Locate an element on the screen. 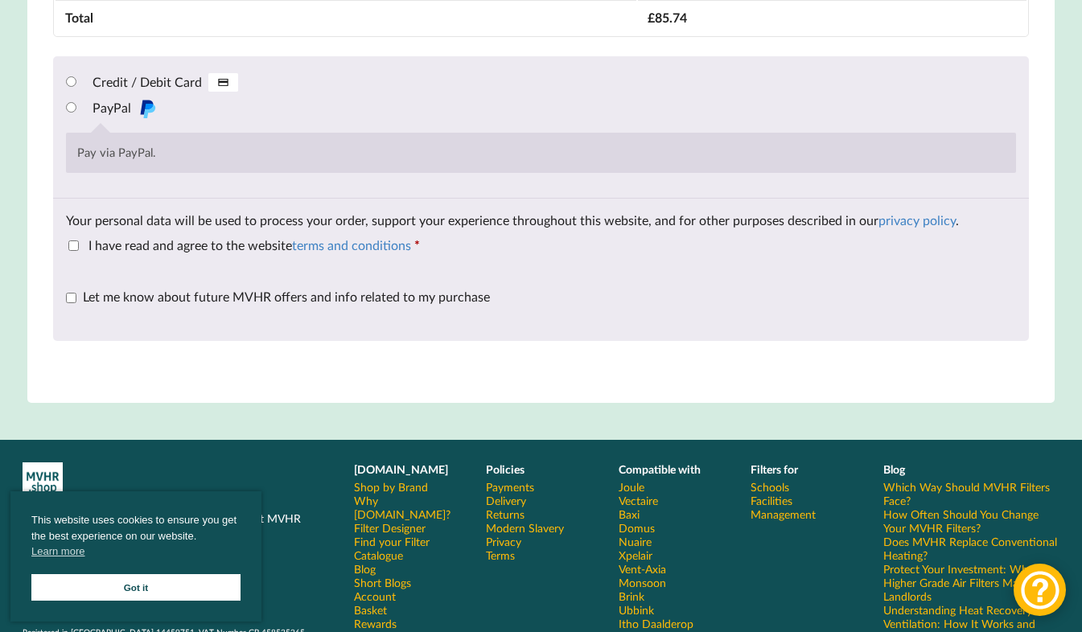 The image size is (1082, 632). a: Xpelair is located at coordinates (635, 555).